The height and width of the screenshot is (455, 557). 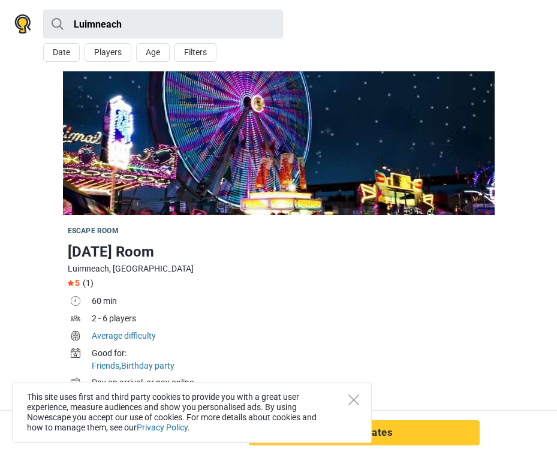 What do you see at coordinates (291, 383) in the screenshot?
I see `div: Pay on arrival, or pay online` at bounding box center [291, 383].